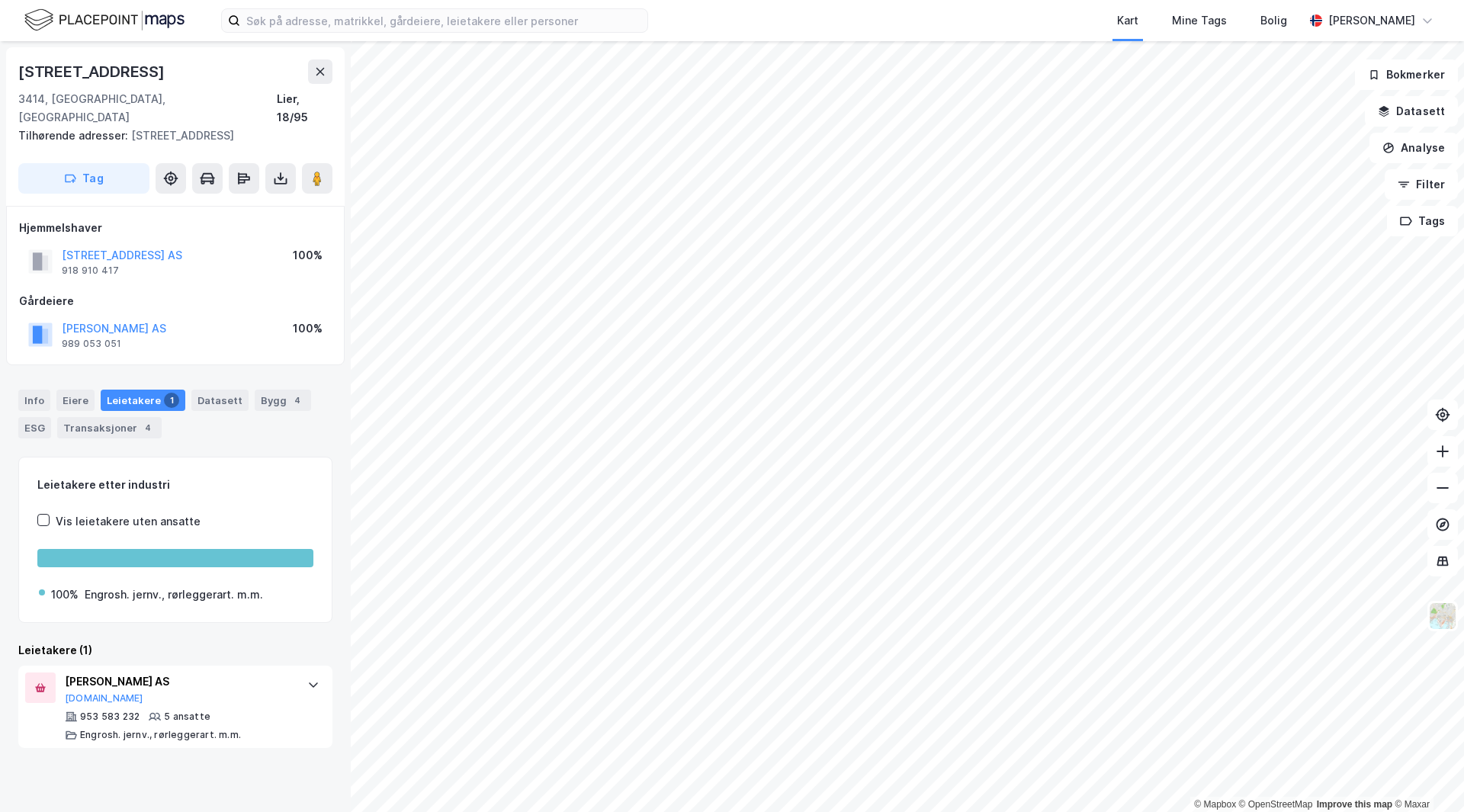 Image resolution: width=1464 pixels, height=812 pixels. What do you see at coordinates (1199, 21) in the screenshot?
I see `div: Mine Tags` at bounding box center [1199, 21].